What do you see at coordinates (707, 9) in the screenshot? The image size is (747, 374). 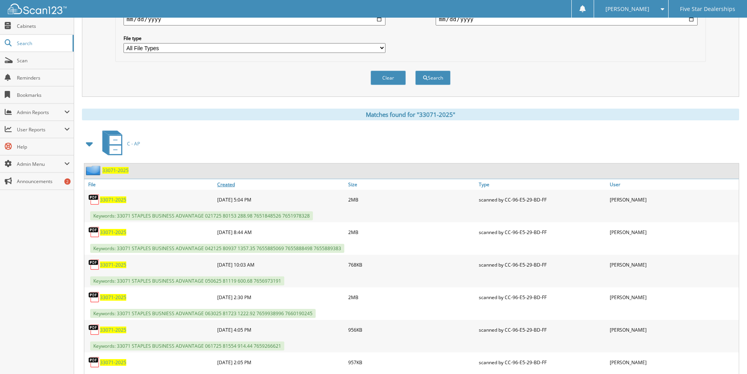 I see `span: Five Star Dealerships` at bounding box center [707, 9].